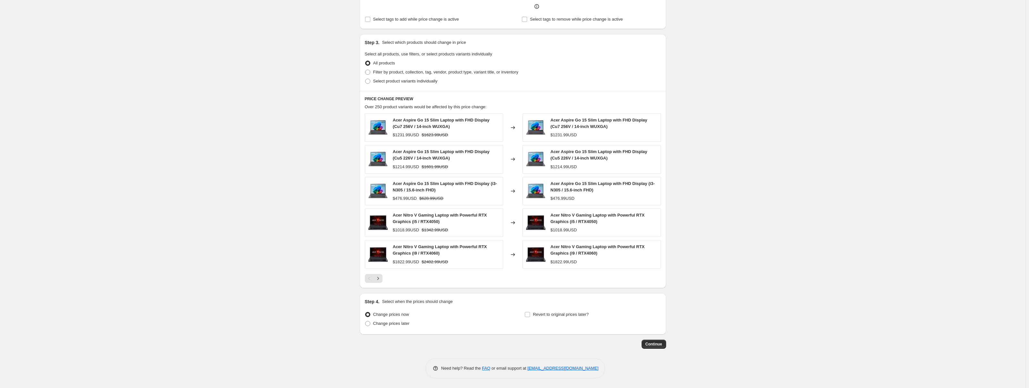 This screenshot has height=388, width=1029. I want to click on span: or email support at, so click(509, 368).